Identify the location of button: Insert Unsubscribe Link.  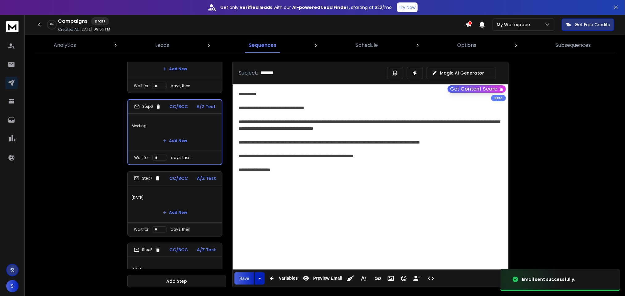
(417, 279).